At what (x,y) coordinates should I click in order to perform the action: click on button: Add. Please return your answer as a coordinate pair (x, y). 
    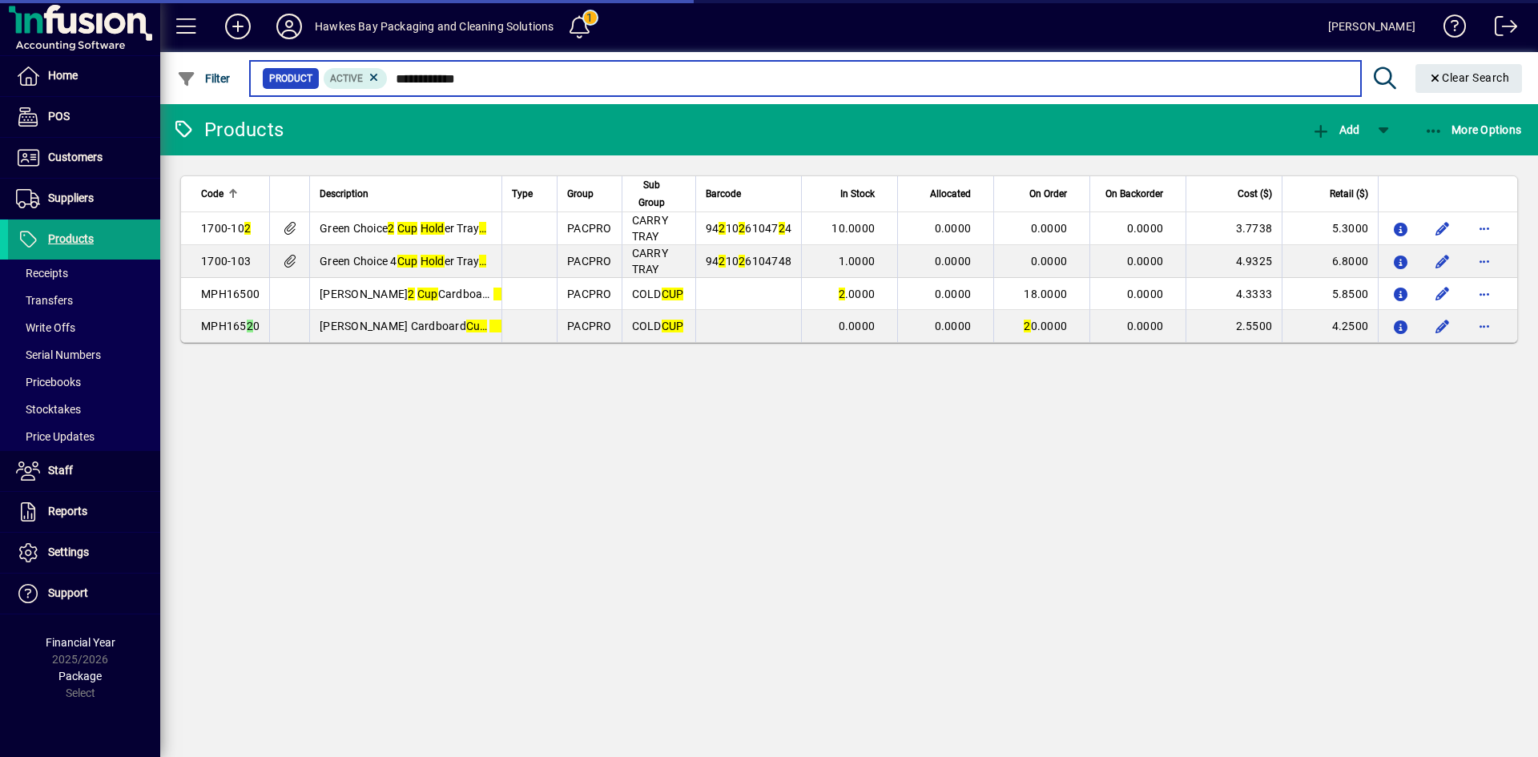
    Looking at the image, I should click on (1335, 130).